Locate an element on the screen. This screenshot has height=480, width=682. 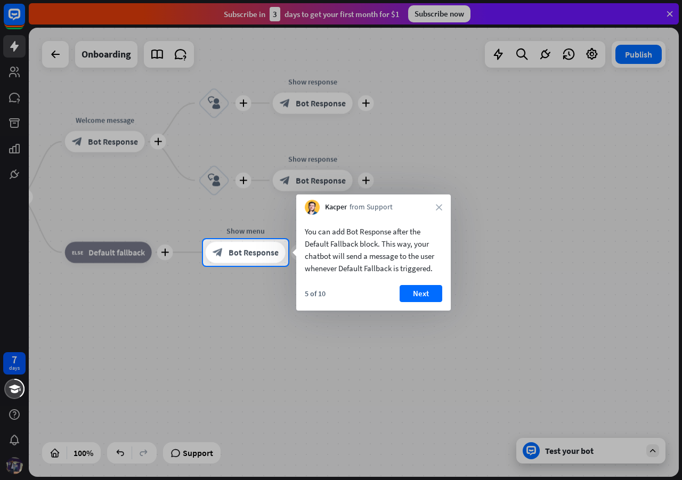
i: close is located at coordinates (439, 207).